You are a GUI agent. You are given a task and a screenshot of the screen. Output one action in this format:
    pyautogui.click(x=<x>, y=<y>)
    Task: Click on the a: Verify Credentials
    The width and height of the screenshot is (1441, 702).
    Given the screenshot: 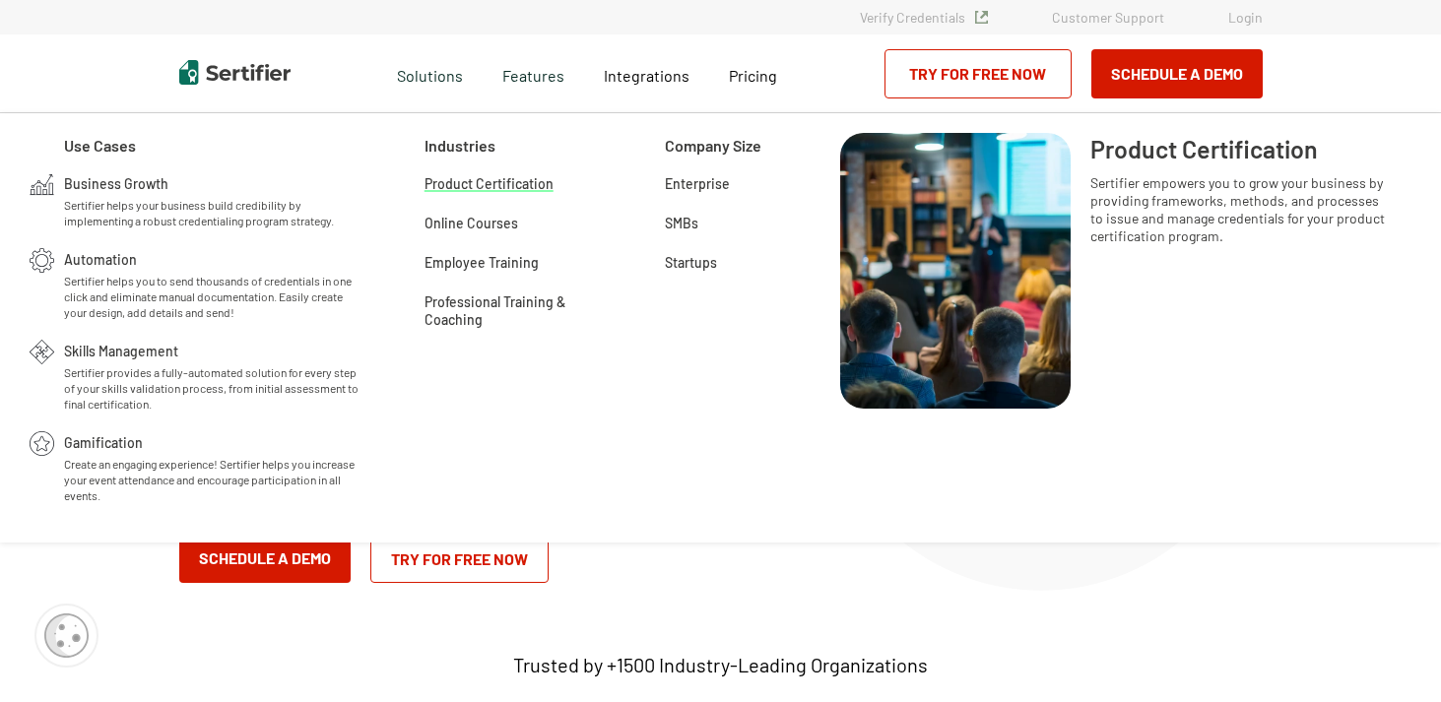 What is the action you would take?
    pyautogui.click(x=924, y=17)
    